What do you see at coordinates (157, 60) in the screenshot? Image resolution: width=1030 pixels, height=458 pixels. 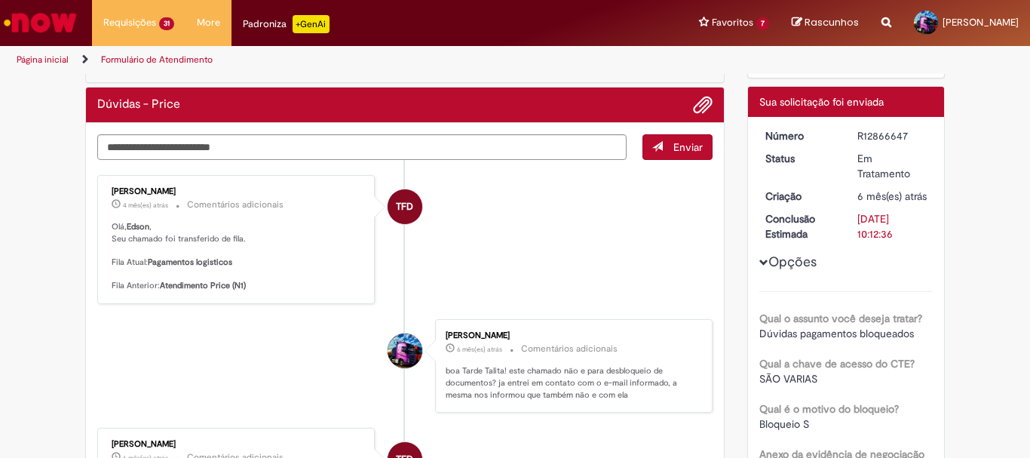 I see `a: Formulário de Atendimento` at bounding box center [157, 60].